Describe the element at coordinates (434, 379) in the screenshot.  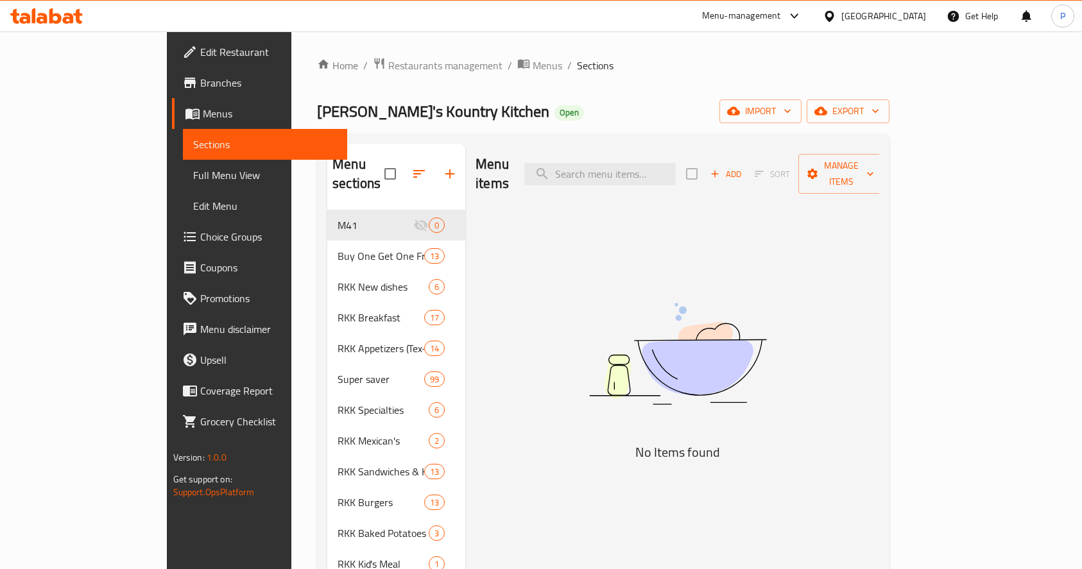
I see `span: 99` at that location.